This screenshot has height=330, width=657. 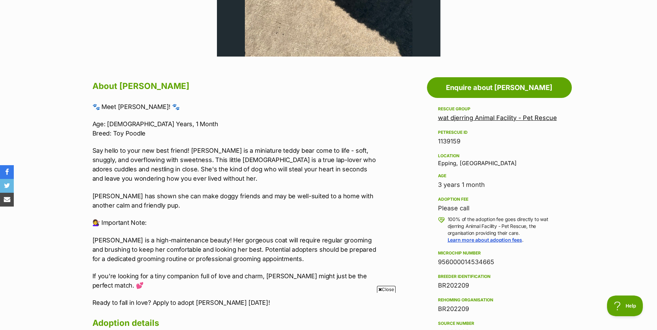 I want to click on p: 100% of the adoption fee goes directly to wat djerring Animal Facility - Pet Rescue, the organisa..., so click(x=504, y=230).